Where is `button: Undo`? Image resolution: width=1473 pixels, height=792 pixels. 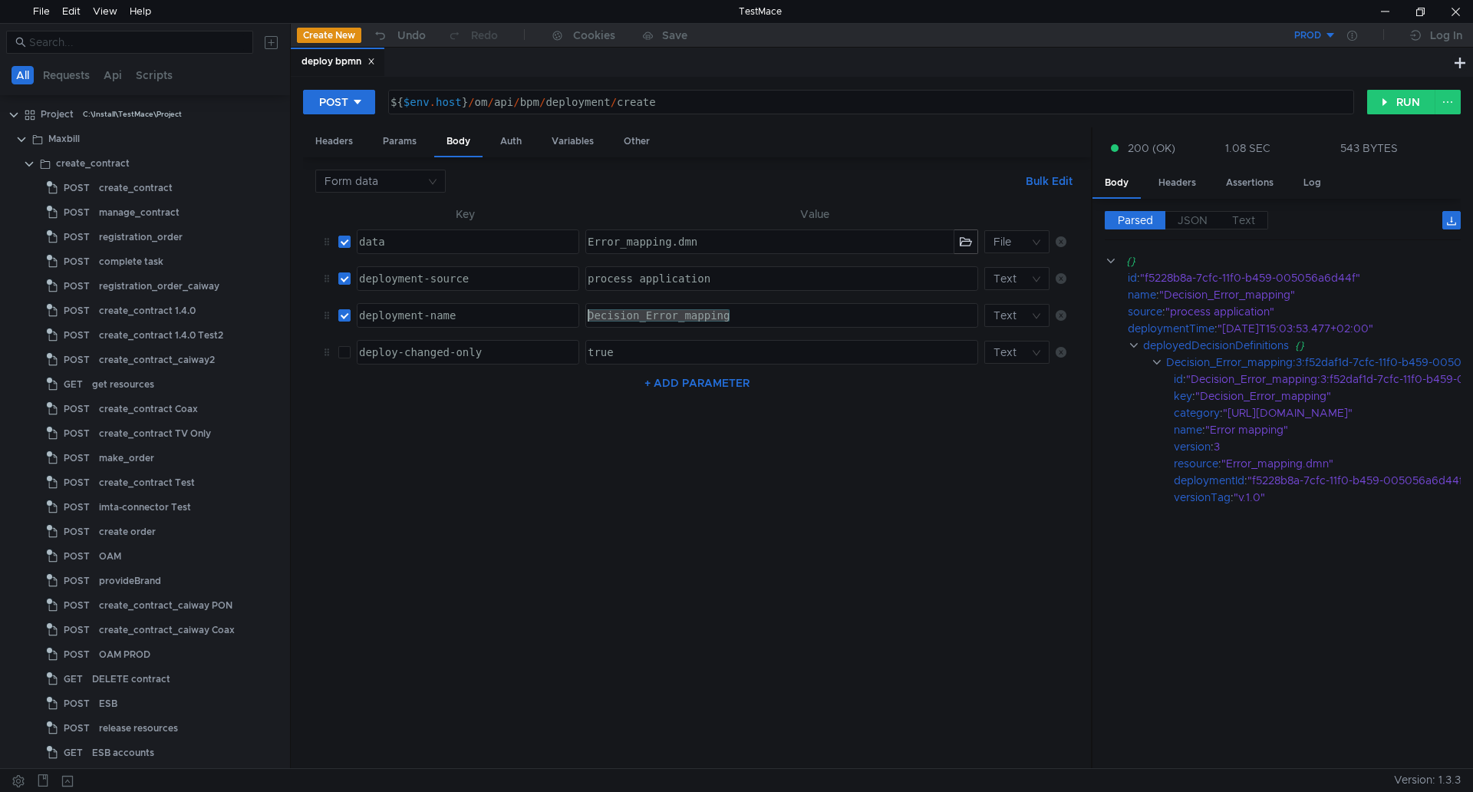
button: Undo is located at coordinates (399, 35).